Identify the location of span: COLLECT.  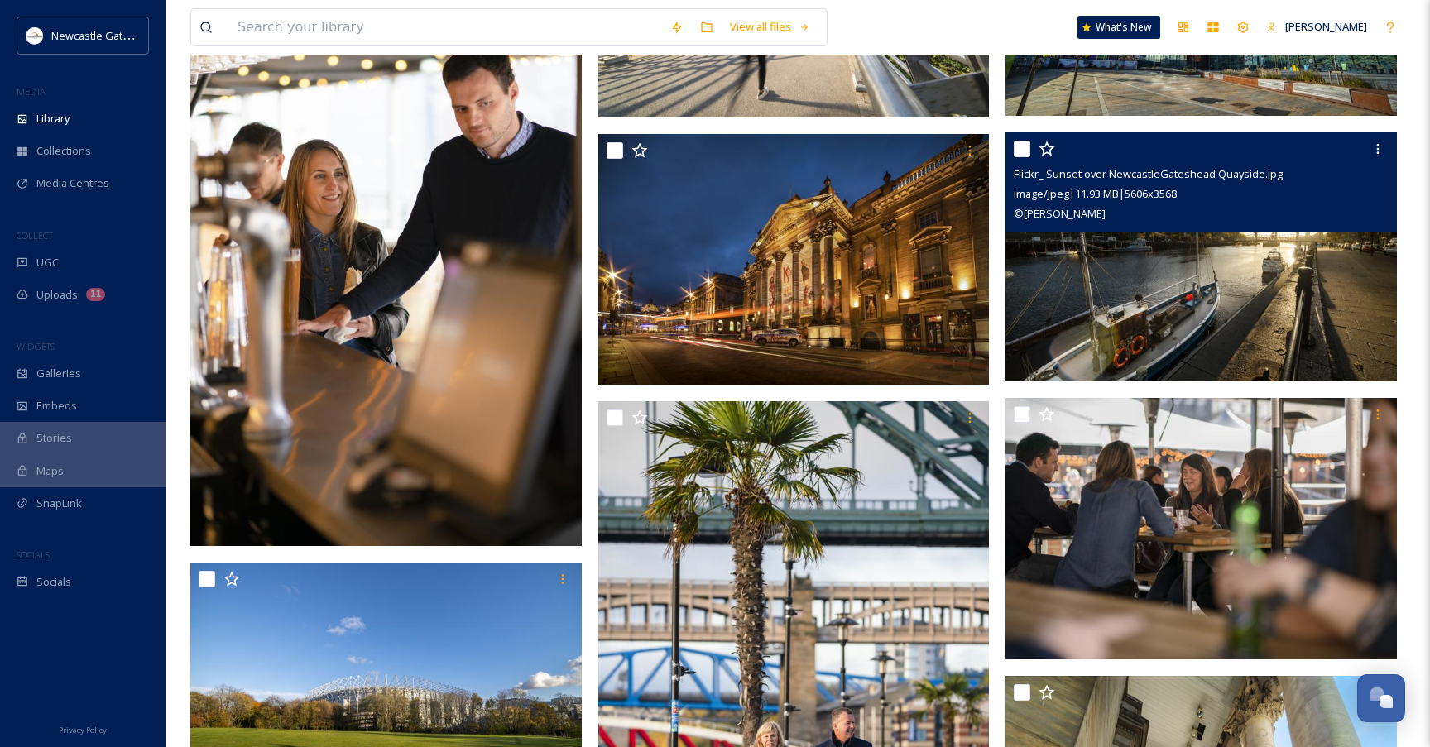
(34, 235).